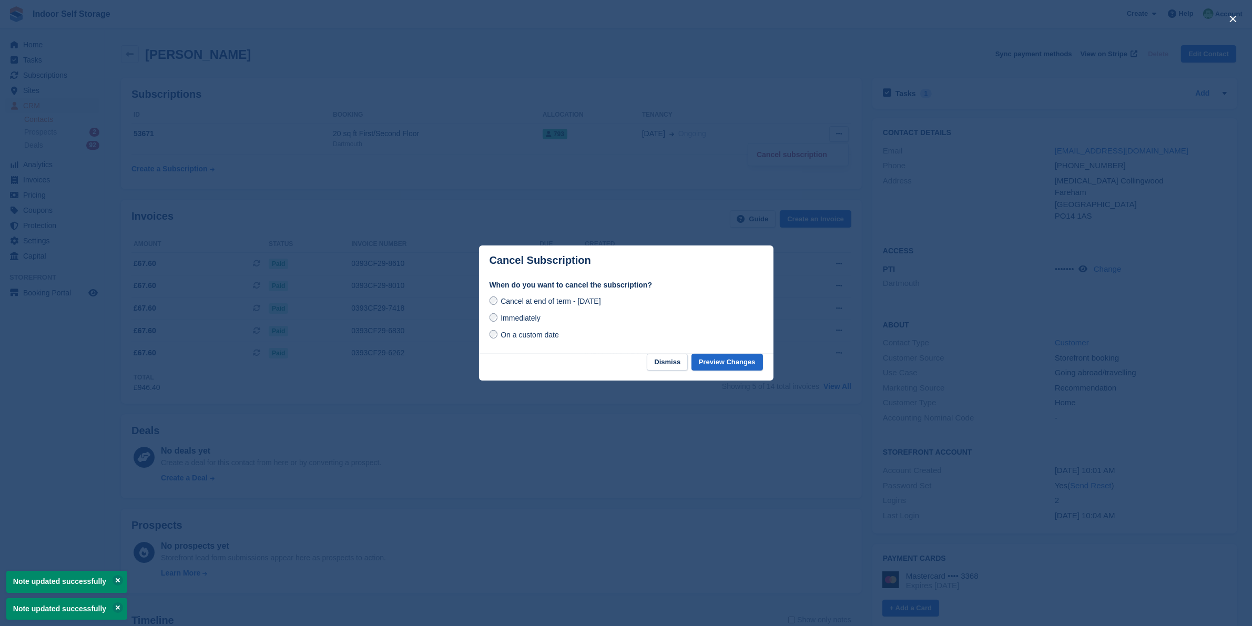 The width and height of the screenshot is (1252, 626). Describe the element at coordinates (494, 318) in the screenshot. I see `input: Immediately` at that location.